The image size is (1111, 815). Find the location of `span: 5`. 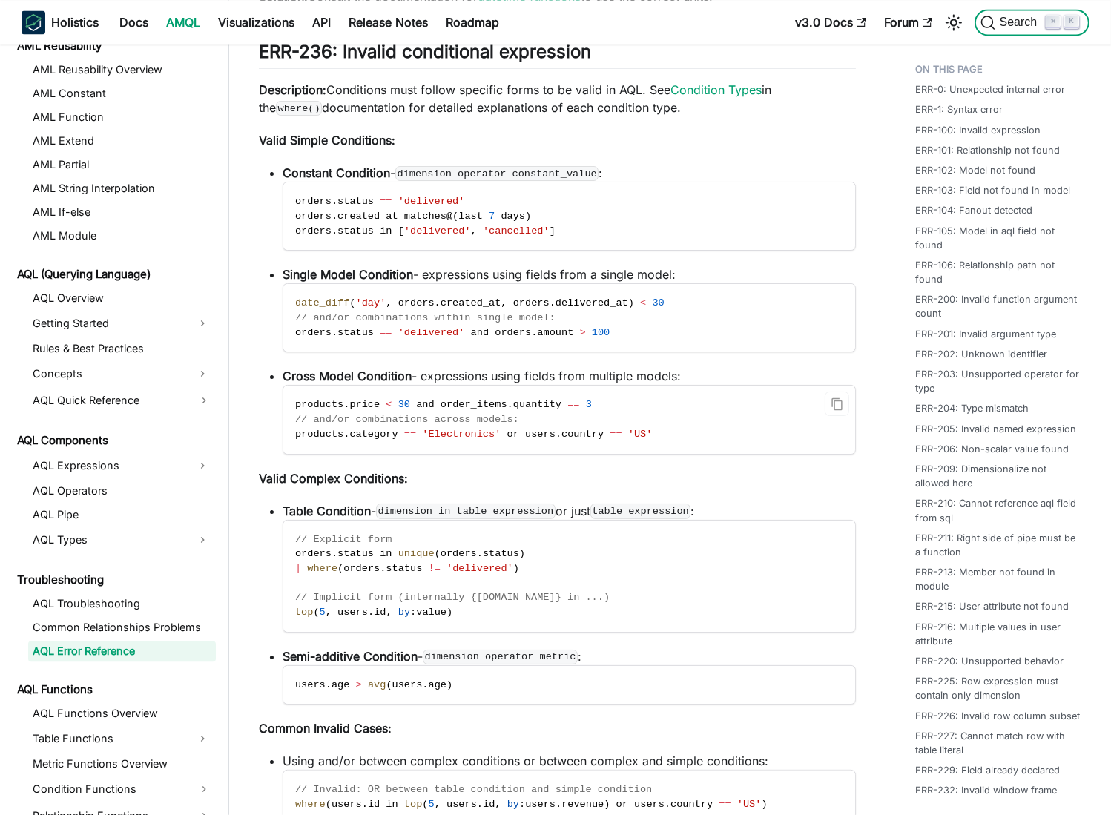

span: 5 is located at coordinates (322, 612).